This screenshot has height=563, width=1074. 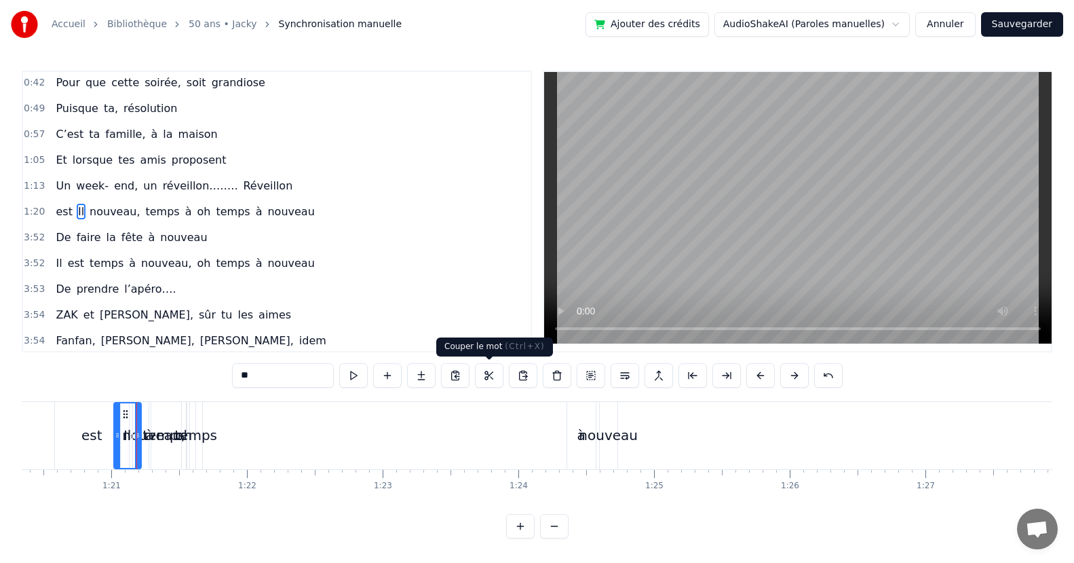 What do you see at coordinates (67, 314) in the screenshot?
I see `span: ZAK` at bounding box center [67, 314].